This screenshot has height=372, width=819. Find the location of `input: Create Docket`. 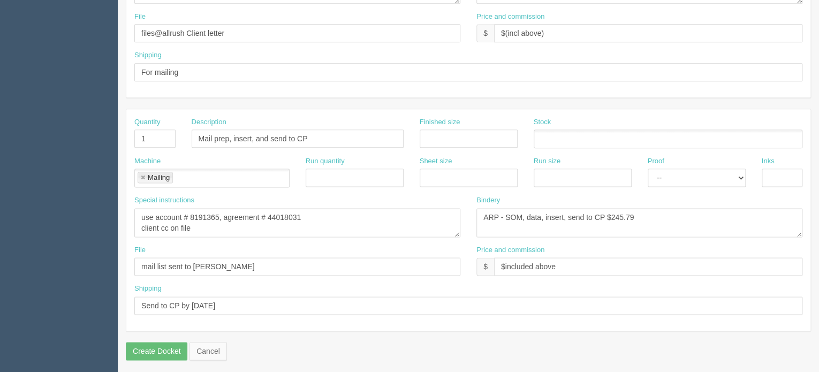

input: Create Docket is located at coordinates (156, 351).